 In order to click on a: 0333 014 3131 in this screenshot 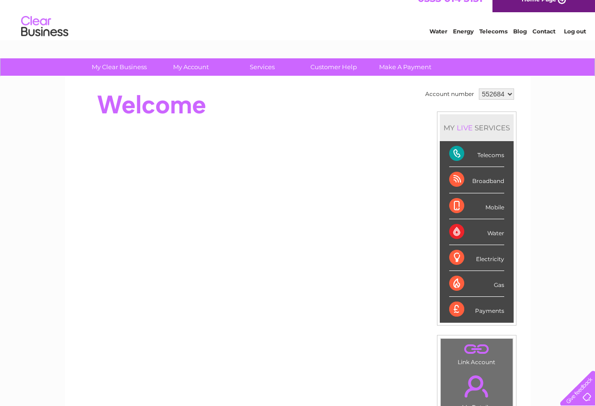, I will do `click(450, 10)`.